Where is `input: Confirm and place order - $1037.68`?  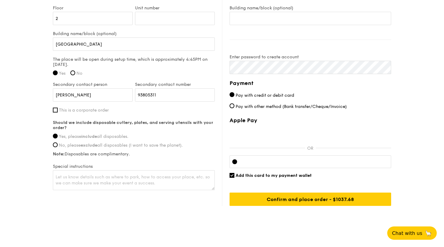 input: Confirm and place order - $1037.68 is located at coordinates (310, 199).